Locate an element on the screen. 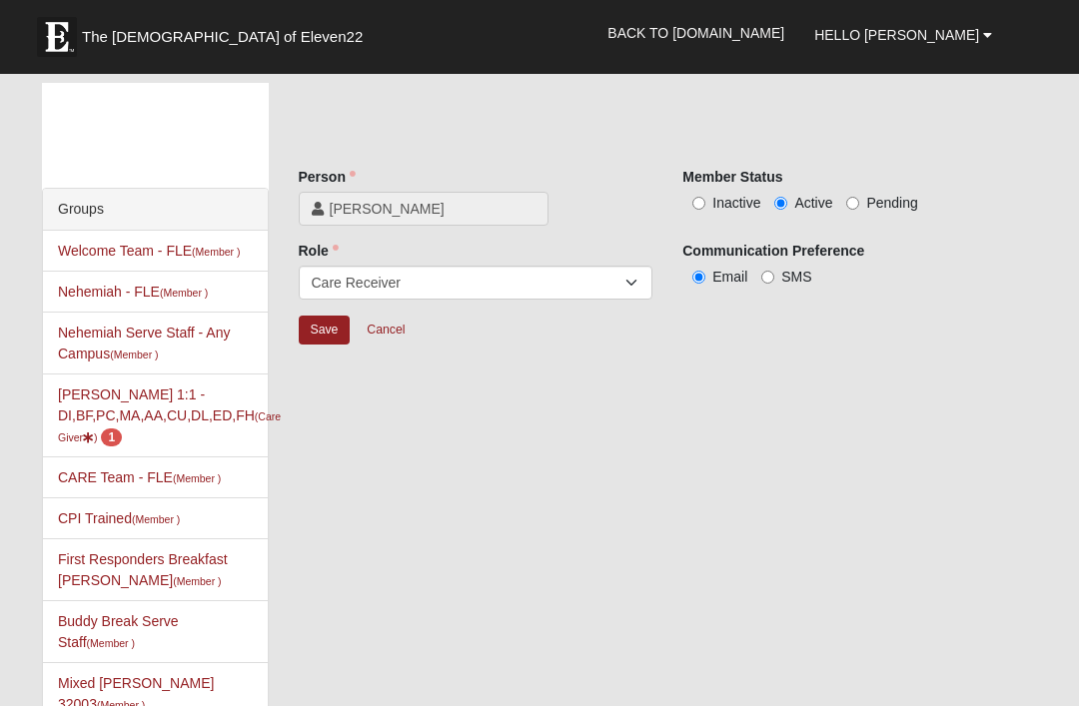  input: Active is located at coordinates (780, 203).